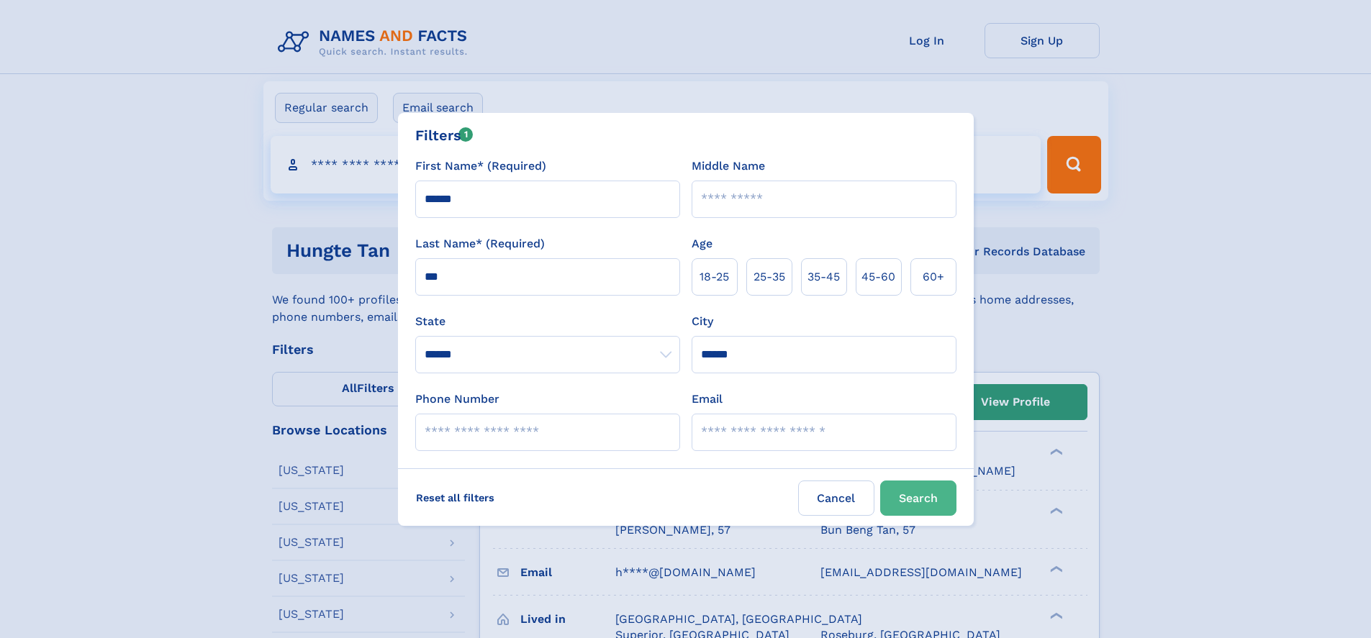 The image size is (1371, 638). What do you see at coordinates (481, 166) in the screenshot?
I see `label: First Name* (Required)` at bounding box center [481, 166].